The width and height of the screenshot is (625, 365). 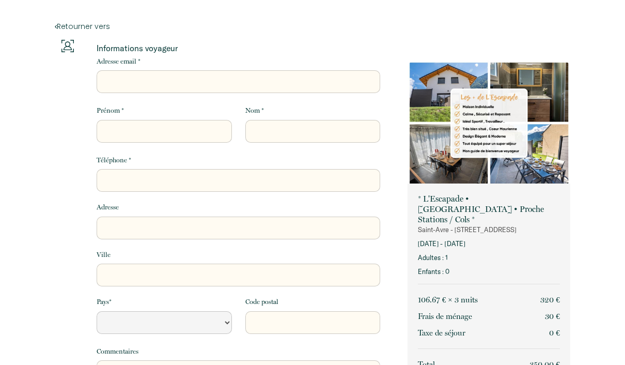 What do you see at coordinates (107, 207) in the screenshot?
I see `label: Adresse` at bounding box center [107, 207].